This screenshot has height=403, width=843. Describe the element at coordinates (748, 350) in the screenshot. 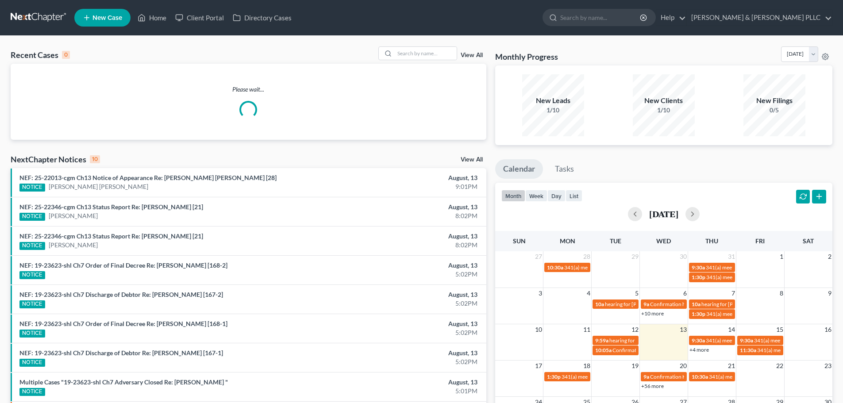

I see `span: 11:30a` at that location.